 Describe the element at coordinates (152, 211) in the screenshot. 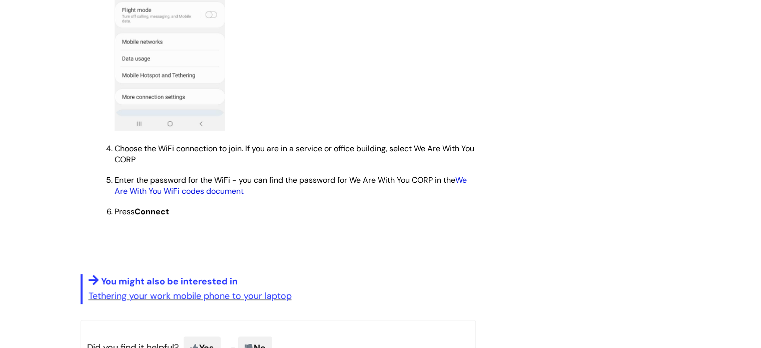

I see `strong: Connect` at that location.